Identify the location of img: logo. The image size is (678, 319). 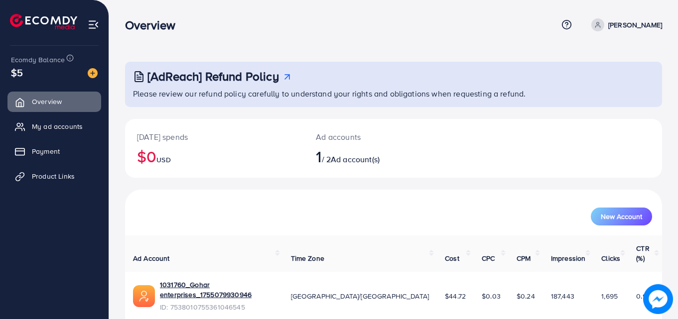
(43, 21).